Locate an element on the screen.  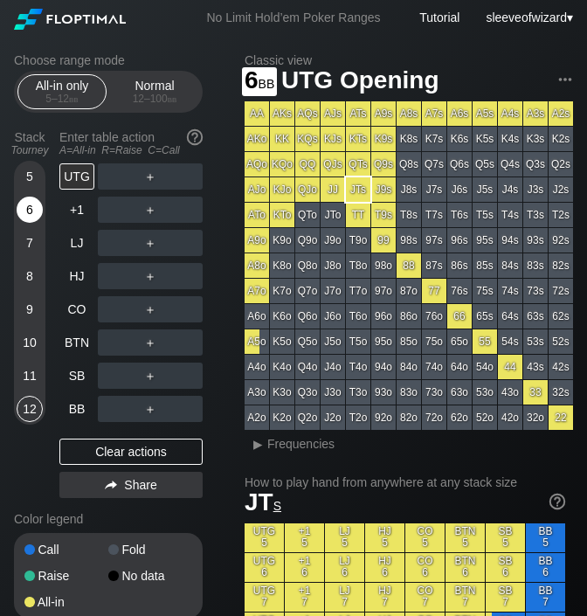
div: 32o is located at coordinates (536, 418).